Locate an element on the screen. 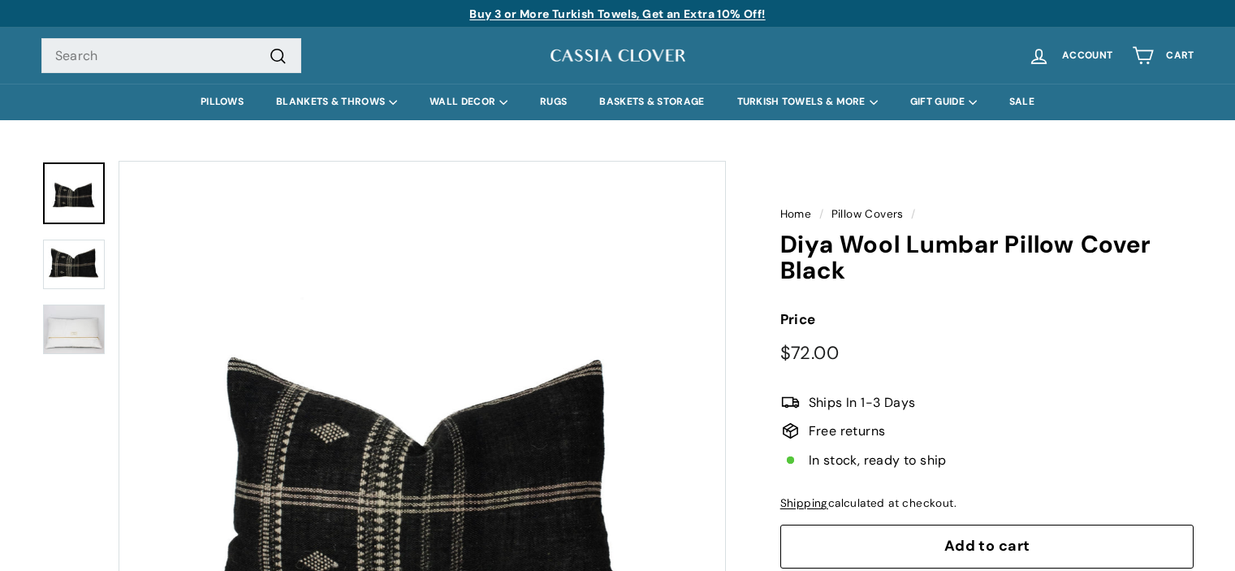  label: Price is located at coordinates (987, 319).